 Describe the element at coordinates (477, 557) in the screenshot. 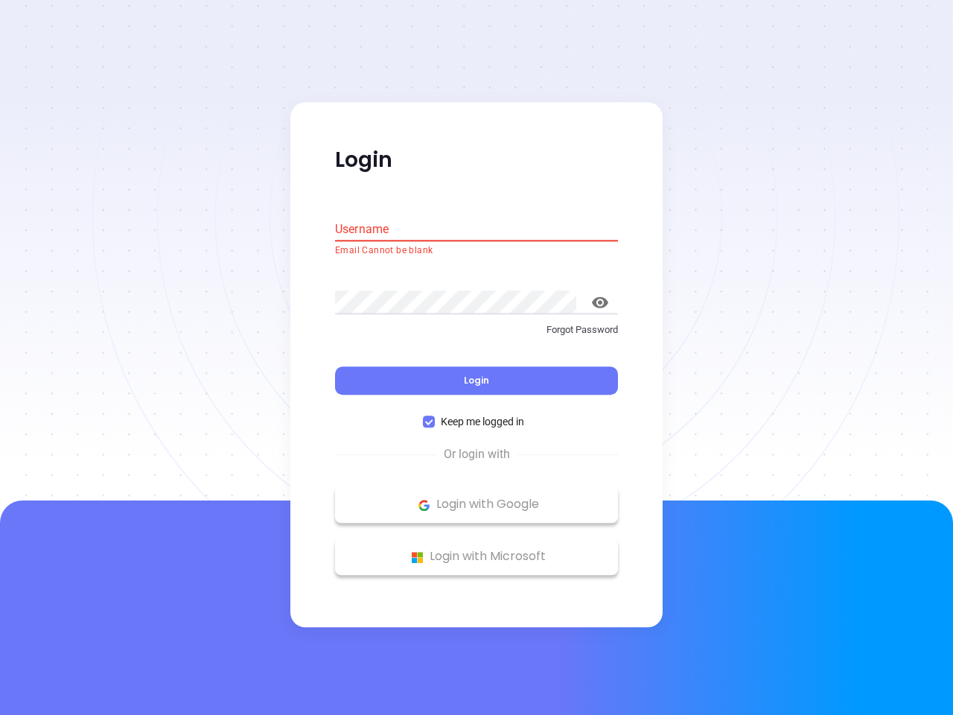

I see `p: Login with Microsoft` at that location.